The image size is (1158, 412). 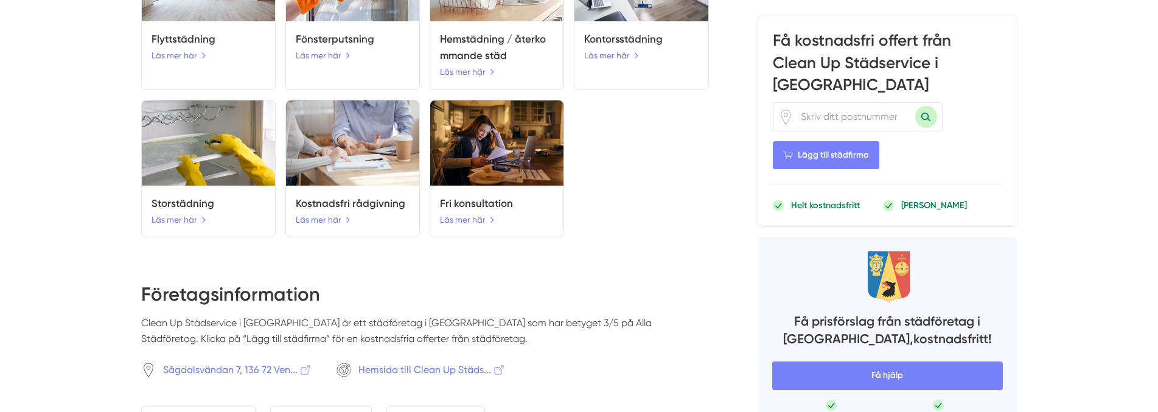 What do you see at coordinates (208, 143) in the screenshot?
I see `img: Clean Up Städservice i Stockholm utför tjänsten Storstädning` at bounding box center [208, 143].